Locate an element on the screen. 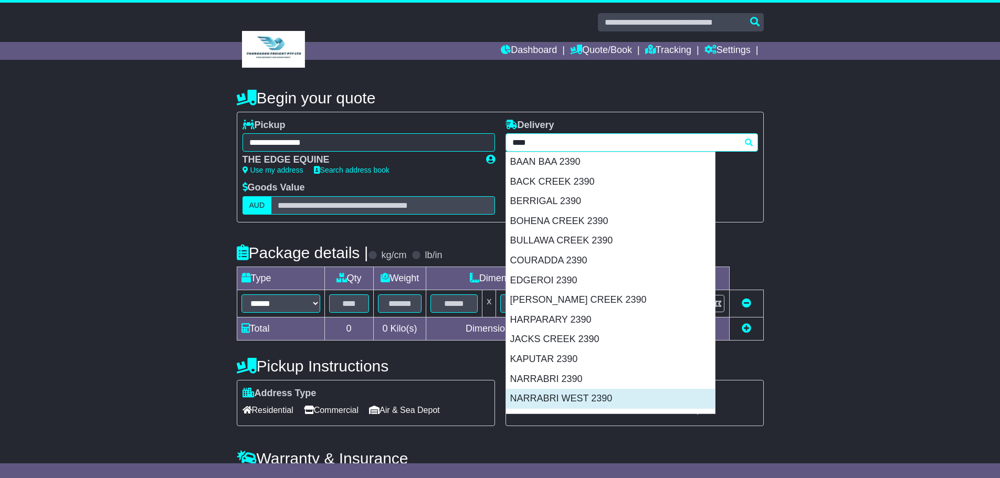 This screenshot has height=478, width=1000. a: Dashboard is located at coordinates (528, 51).